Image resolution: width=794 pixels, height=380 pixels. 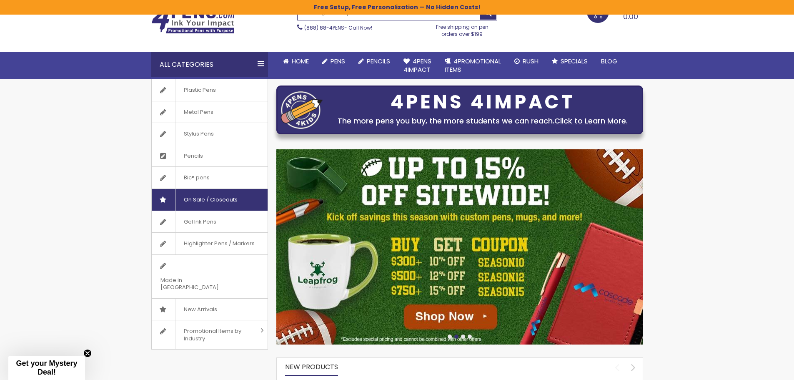 What do you see at coordinates (333, 61) in the screenshot?
I see `a: Pens` at bounding box center [333, 61].